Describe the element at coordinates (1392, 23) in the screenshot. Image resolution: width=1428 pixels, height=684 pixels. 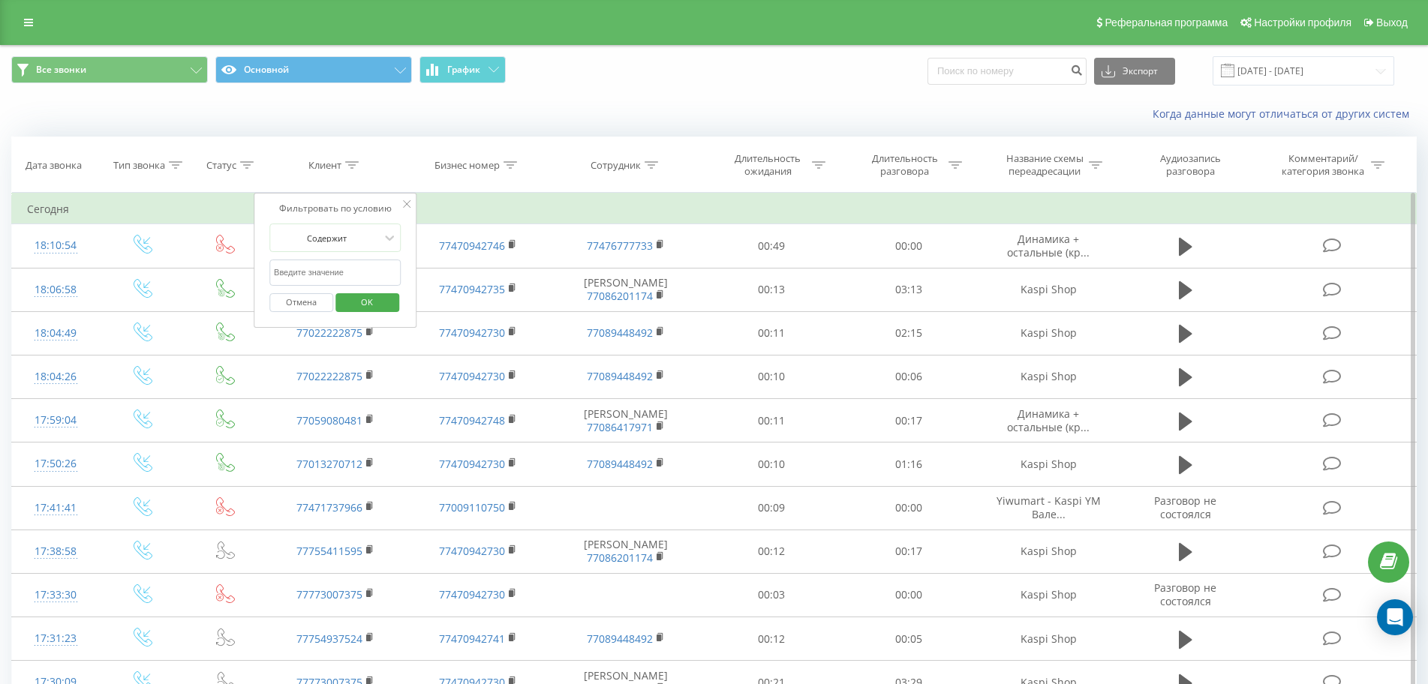
I see `span: Выход` at that location.